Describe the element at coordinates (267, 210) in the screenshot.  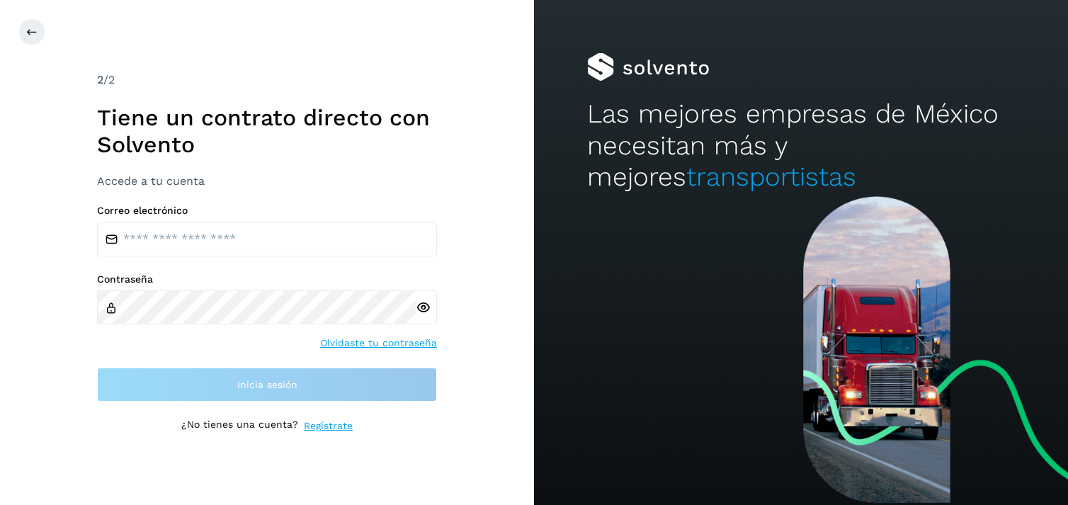
I see `label: Correo electrónico` at that location.